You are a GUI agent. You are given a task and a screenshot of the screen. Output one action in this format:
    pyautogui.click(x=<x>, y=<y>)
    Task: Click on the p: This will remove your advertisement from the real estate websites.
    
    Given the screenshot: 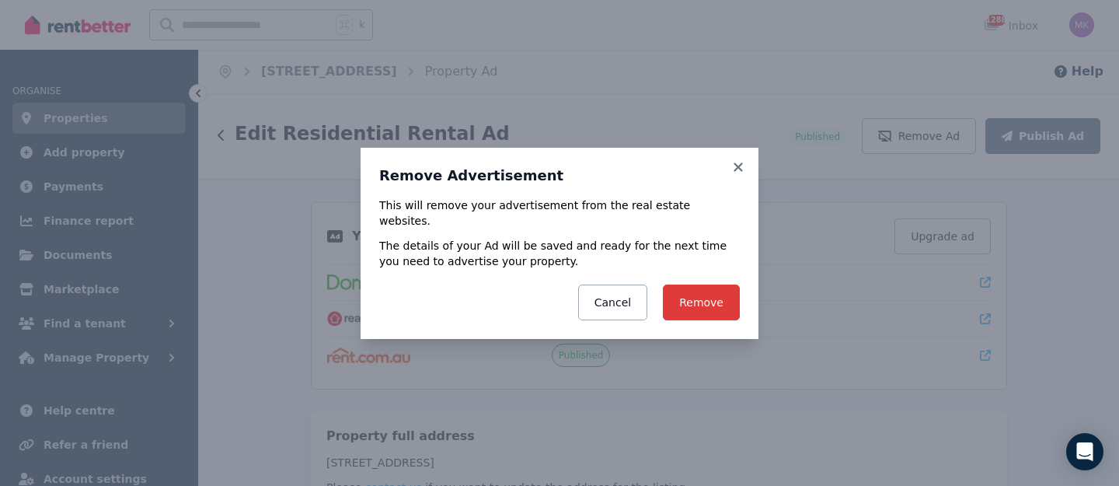 What is the action you would take?
    pyautogui.click(x=559, y=213)
    